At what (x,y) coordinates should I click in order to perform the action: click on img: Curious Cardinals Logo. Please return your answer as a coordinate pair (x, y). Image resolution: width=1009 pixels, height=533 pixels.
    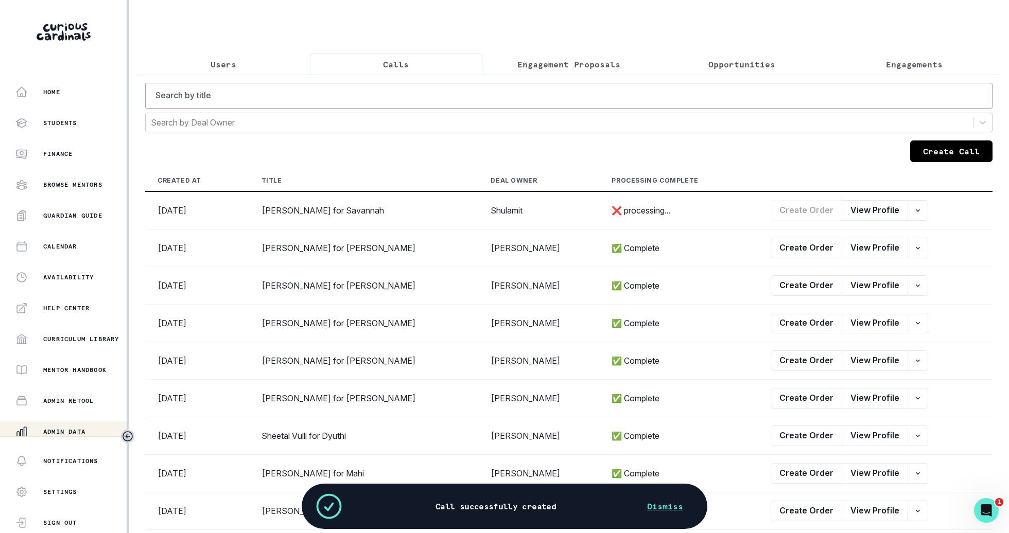
    Looking at the image, I should click on (63, 32).